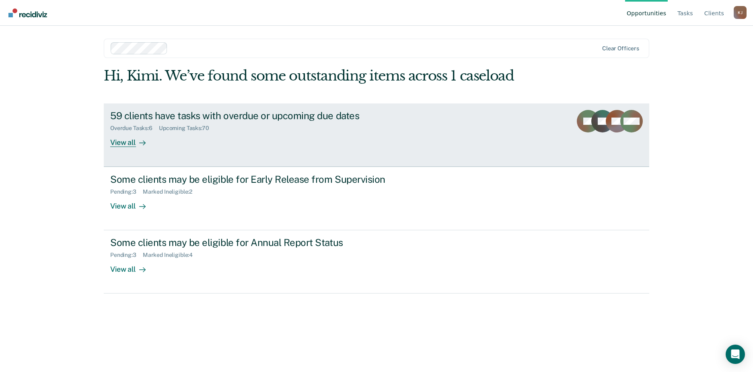 The image size is (753, 372). I want to click on div: Marked Ineligible : 2, so click(171, 191).